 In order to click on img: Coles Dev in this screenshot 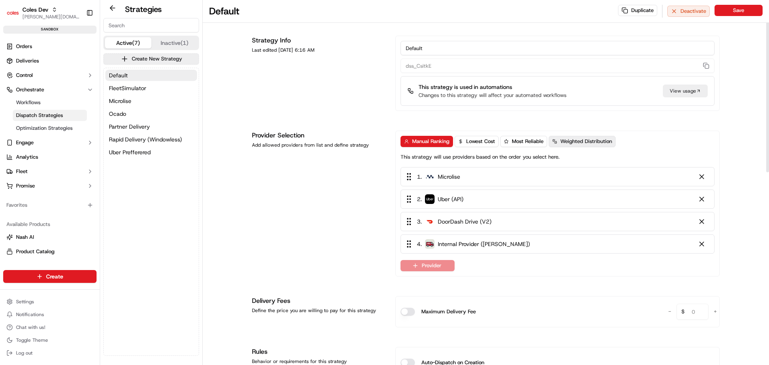, I will do `click(13, 13)`.